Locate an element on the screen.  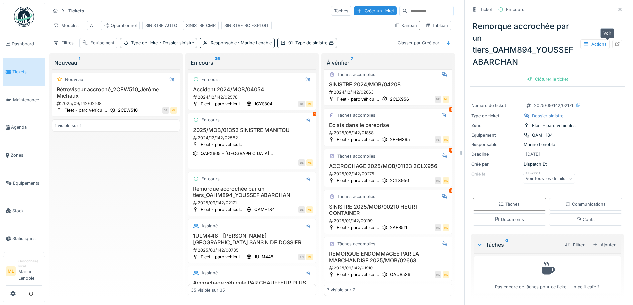
div: FL is located at coordinates (438, 140).